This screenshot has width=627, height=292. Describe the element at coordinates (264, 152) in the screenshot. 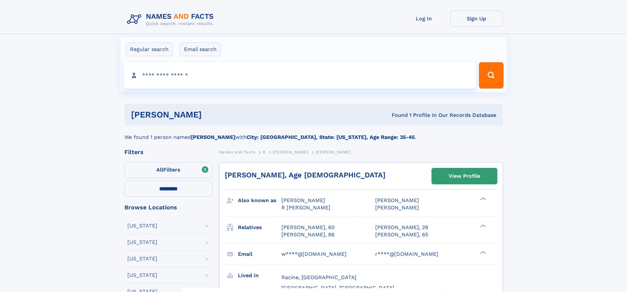

I see `a: R` at that location.